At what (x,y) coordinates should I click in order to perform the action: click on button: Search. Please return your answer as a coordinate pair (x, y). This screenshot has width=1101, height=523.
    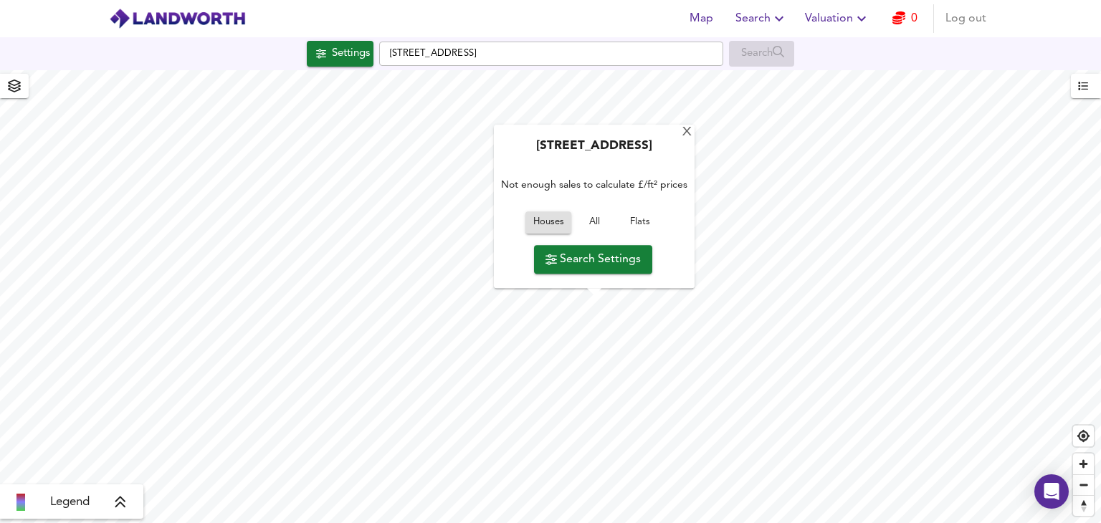
    Looking at the image, I should click on (761, 19).